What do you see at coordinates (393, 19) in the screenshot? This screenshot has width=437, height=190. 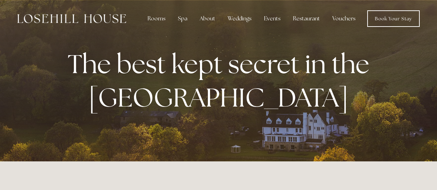 I see `a: Book Your Stay` at bounding box center [393, 19].